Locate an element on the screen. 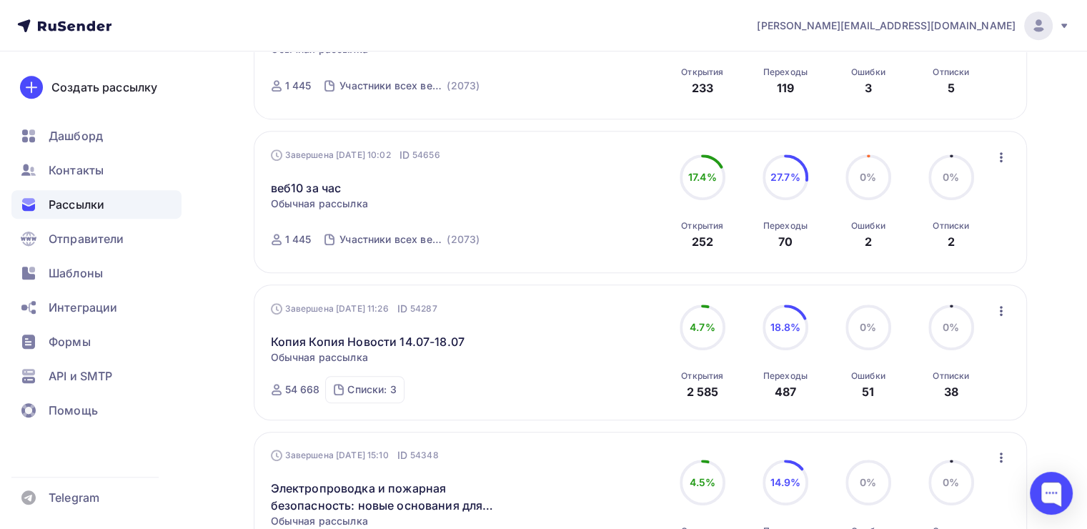 The image size is (1087, 529). div: 2 585 is located at coordinates (702, 392).